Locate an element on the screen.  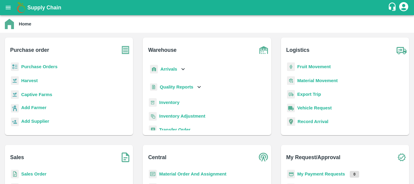
img: farmer is located at coordinates (15, 108).